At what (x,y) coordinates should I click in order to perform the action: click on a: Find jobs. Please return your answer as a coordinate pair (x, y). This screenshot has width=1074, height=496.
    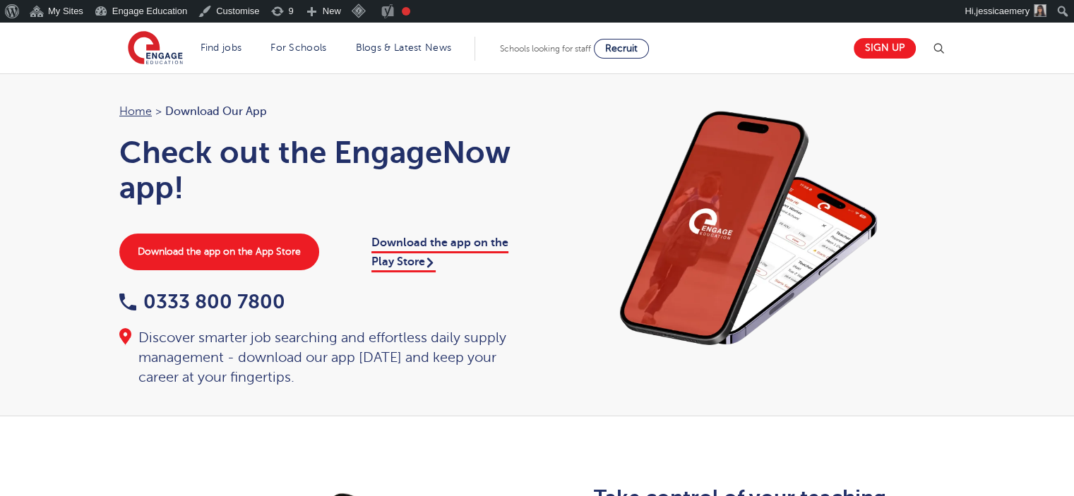
    Looking at the image, I should click on (221, 47).